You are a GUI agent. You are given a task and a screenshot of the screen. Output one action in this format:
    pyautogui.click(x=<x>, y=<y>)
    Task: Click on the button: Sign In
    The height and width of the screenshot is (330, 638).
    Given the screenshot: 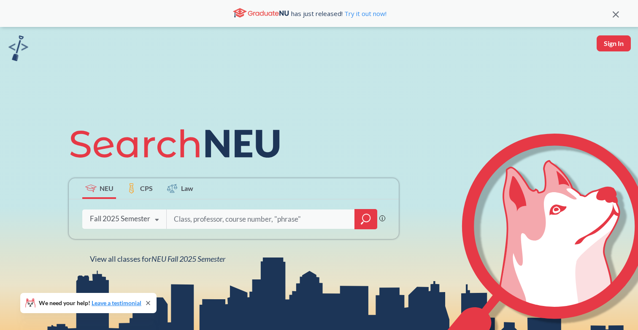 What is the action you would take?
    pyautogui.click(x=614, y=43)
    